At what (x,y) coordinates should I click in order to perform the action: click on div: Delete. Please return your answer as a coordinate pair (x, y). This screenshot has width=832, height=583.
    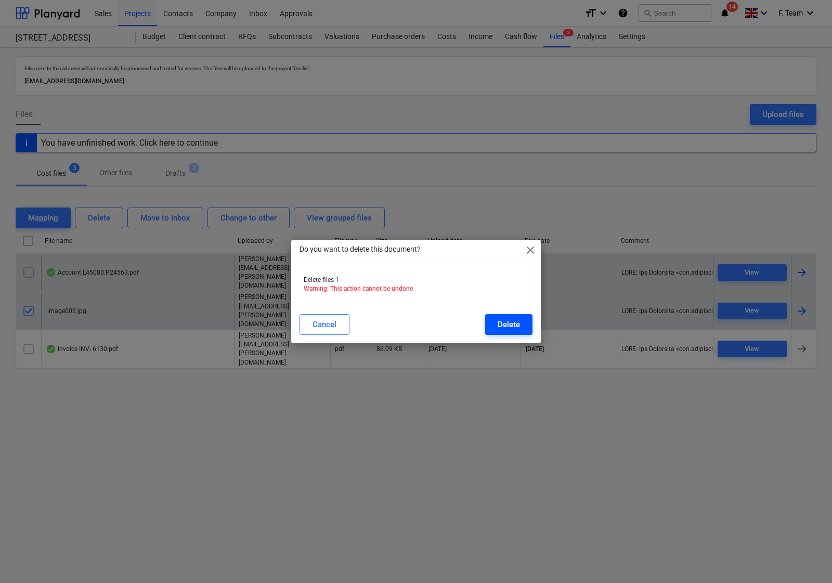
    Looking at the image, I should click on (509, 324).